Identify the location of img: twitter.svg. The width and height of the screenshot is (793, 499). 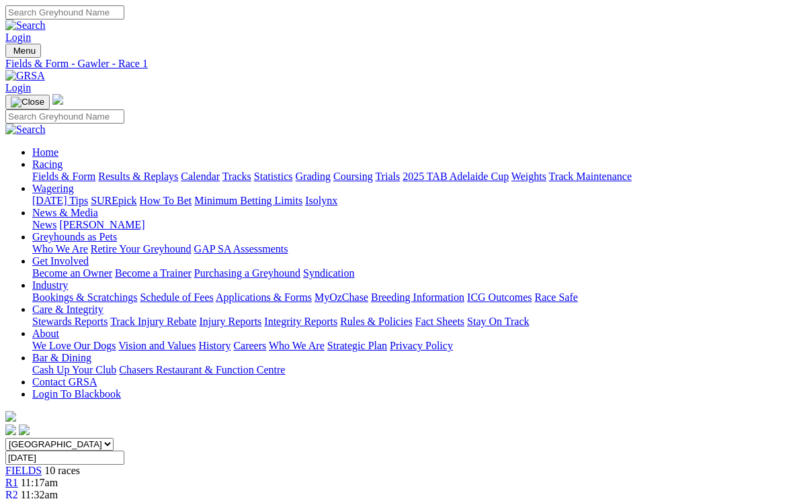
(24, 430).